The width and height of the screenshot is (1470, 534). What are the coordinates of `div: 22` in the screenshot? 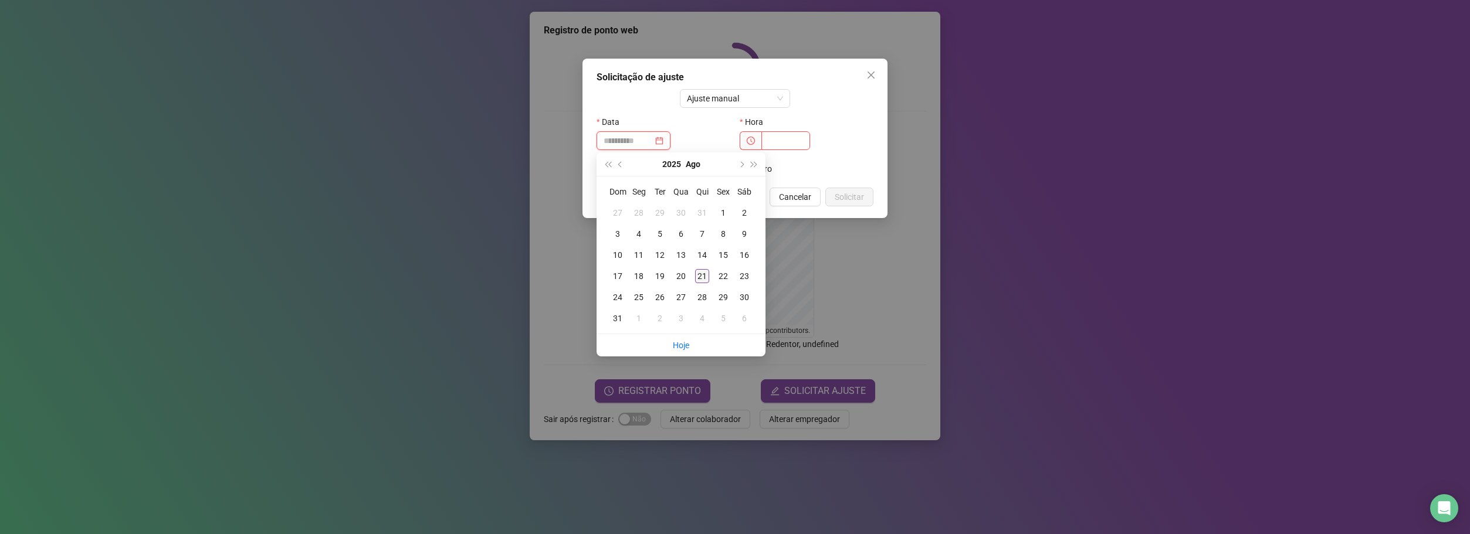 It's located at (723, 276).